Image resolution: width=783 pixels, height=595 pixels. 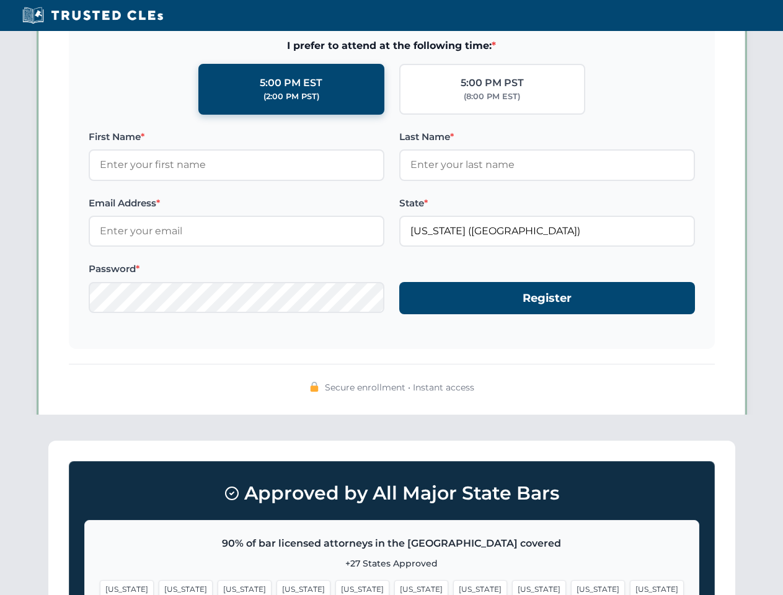 I want to click on label: State, so click(x=547, y=203).